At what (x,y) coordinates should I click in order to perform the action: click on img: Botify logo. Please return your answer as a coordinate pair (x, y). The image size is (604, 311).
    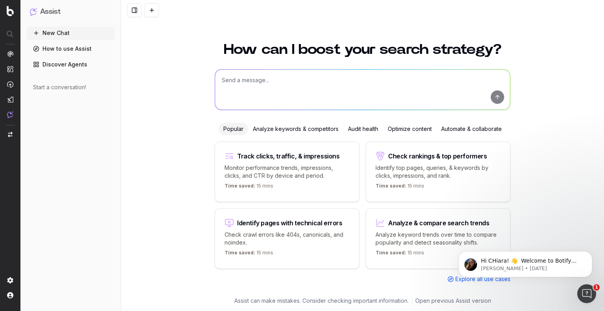
    Looking at the image, I should click on (10, 11).